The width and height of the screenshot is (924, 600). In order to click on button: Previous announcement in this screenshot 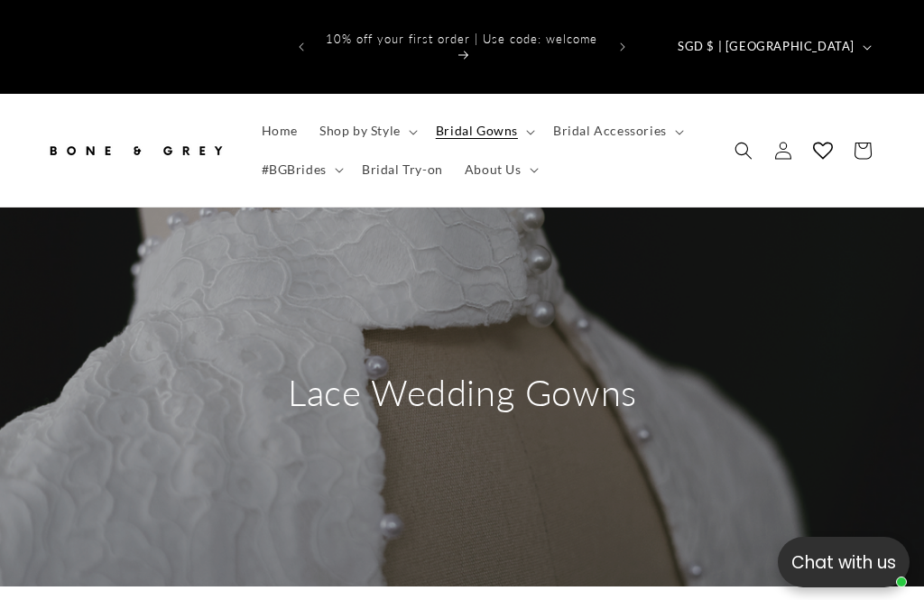, I will do `click(301, 47)`.